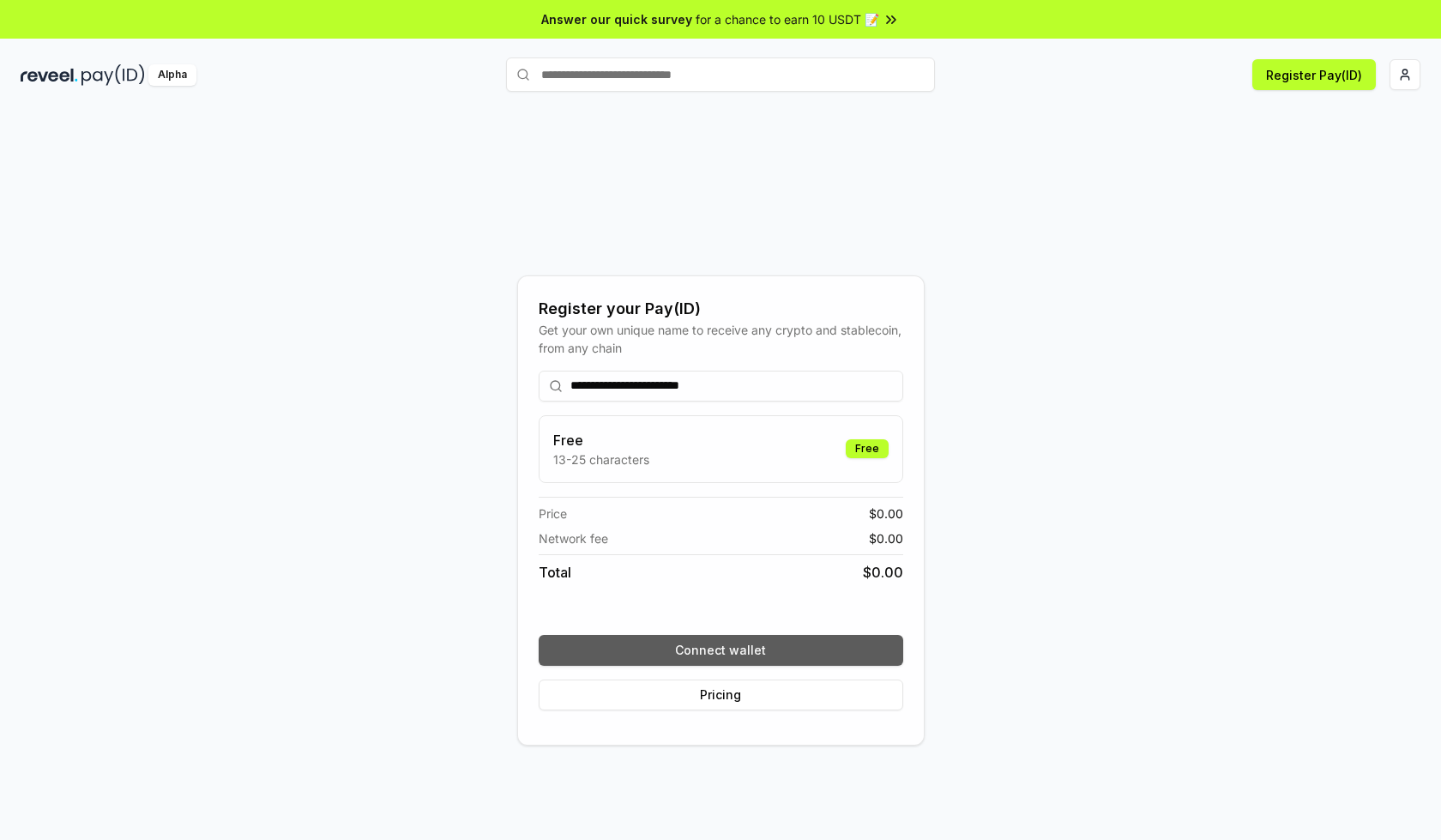 This screenshot has height=840, width=1441. Describe the element at coordinates (867, 449) in the screenshot. I see `div: Free` at that location.